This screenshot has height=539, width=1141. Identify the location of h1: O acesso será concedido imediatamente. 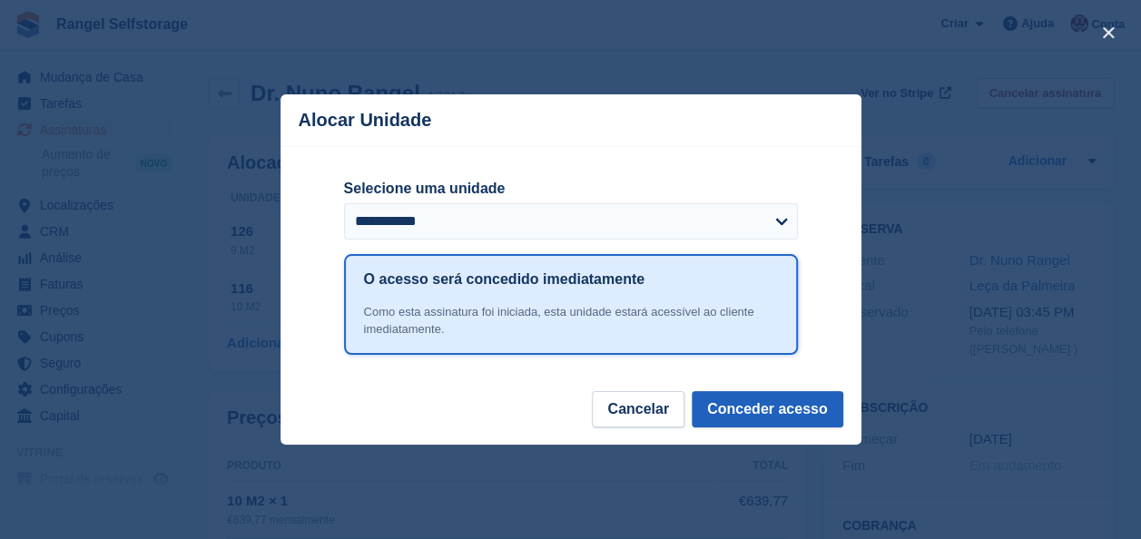
(504, 280).